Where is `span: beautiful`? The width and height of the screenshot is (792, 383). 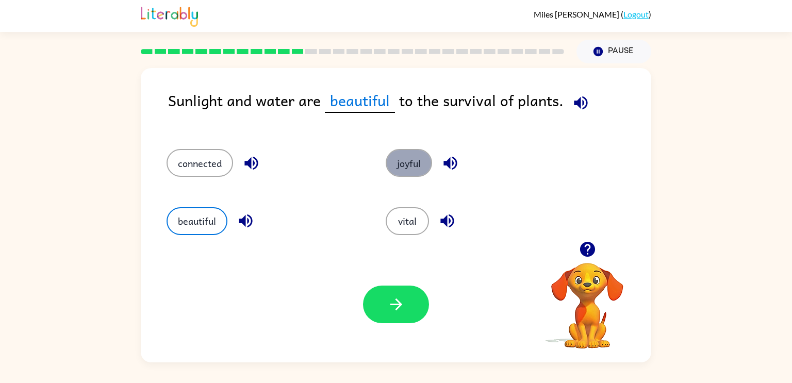
span: beautiful is located at coordinates (360, 101).